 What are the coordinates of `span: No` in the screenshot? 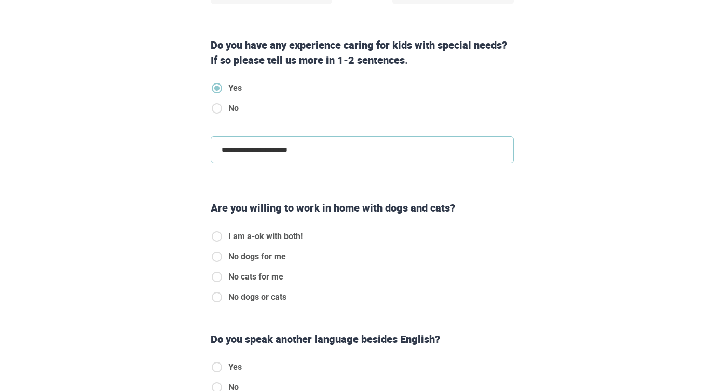 It's located at (234, 108).